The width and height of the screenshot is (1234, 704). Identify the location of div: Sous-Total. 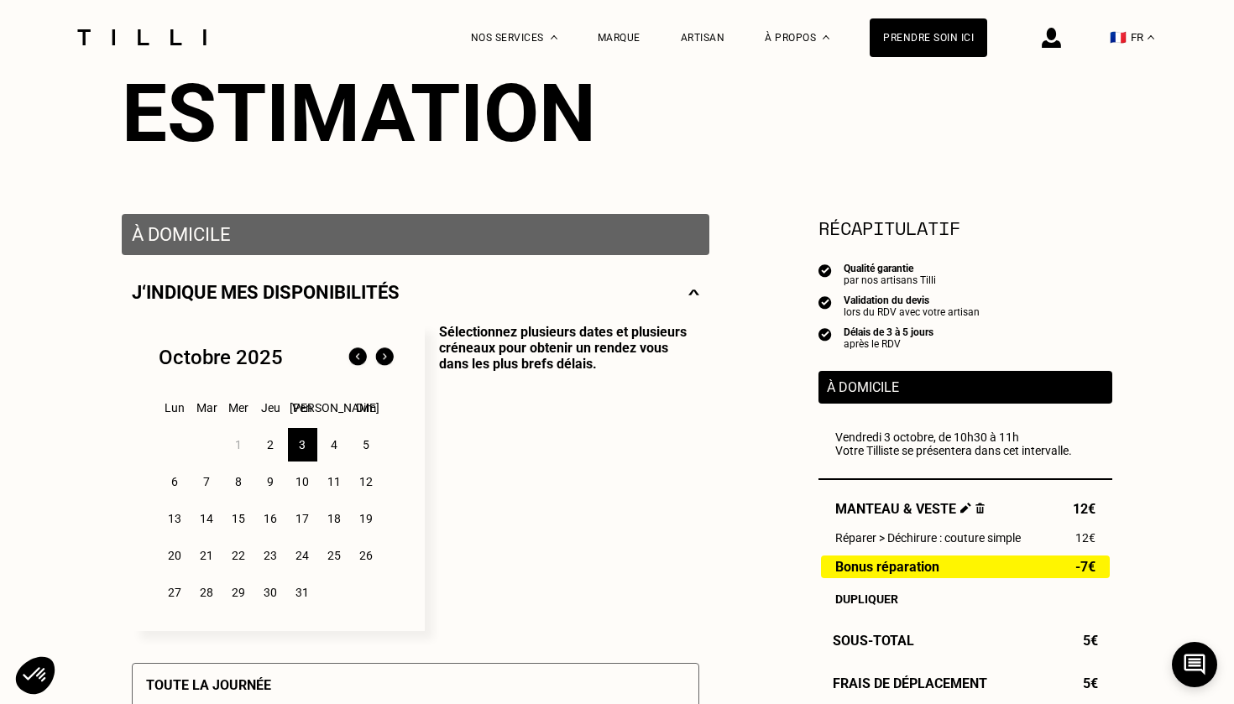
(966, 641).